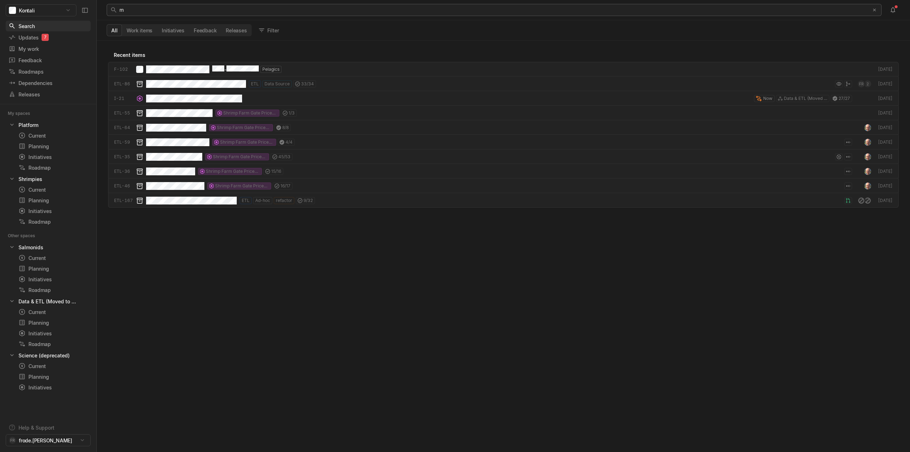 Image resolution: width=910 pixels, height=452 pixels. I want to click on a: Feedback, so click(48, 60).